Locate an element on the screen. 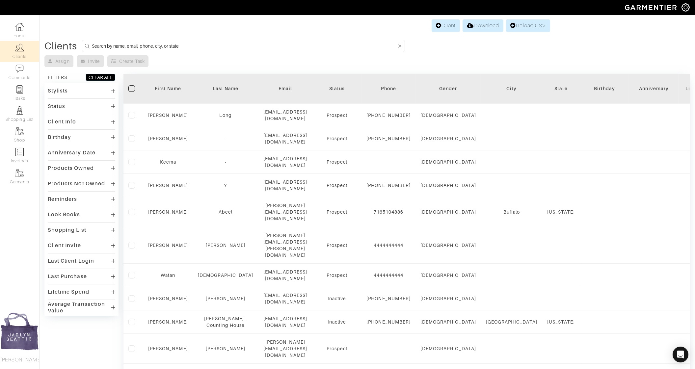  div: Buffalo is located at coordinates (512, 212).